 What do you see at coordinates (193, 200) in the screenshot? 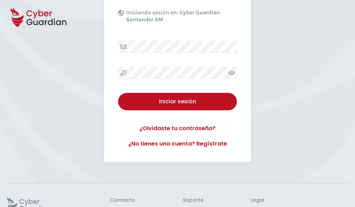
I see `h3: Soporte` at bounding box center [193, 200].